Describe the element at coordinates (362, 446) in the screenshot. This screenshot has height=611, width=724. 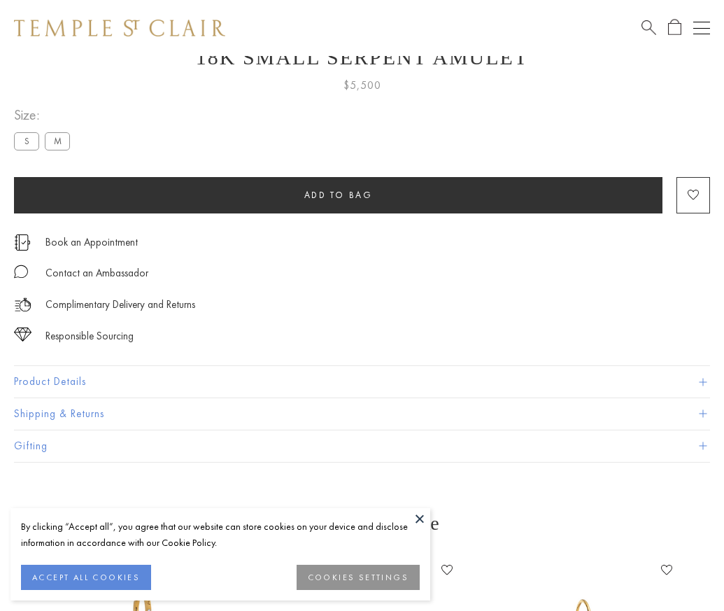
I see `button: Gifting` at that location.